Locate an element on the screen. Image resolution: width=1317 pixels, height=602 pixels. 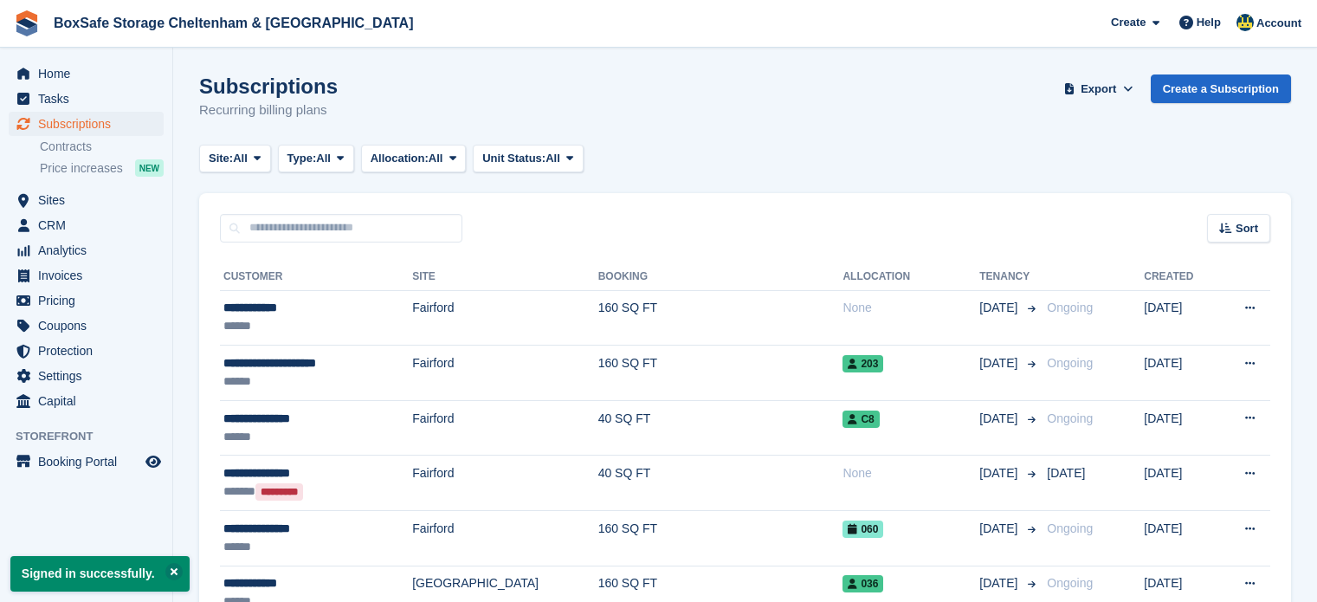
th: Booking is located at coordinates (720, 277).